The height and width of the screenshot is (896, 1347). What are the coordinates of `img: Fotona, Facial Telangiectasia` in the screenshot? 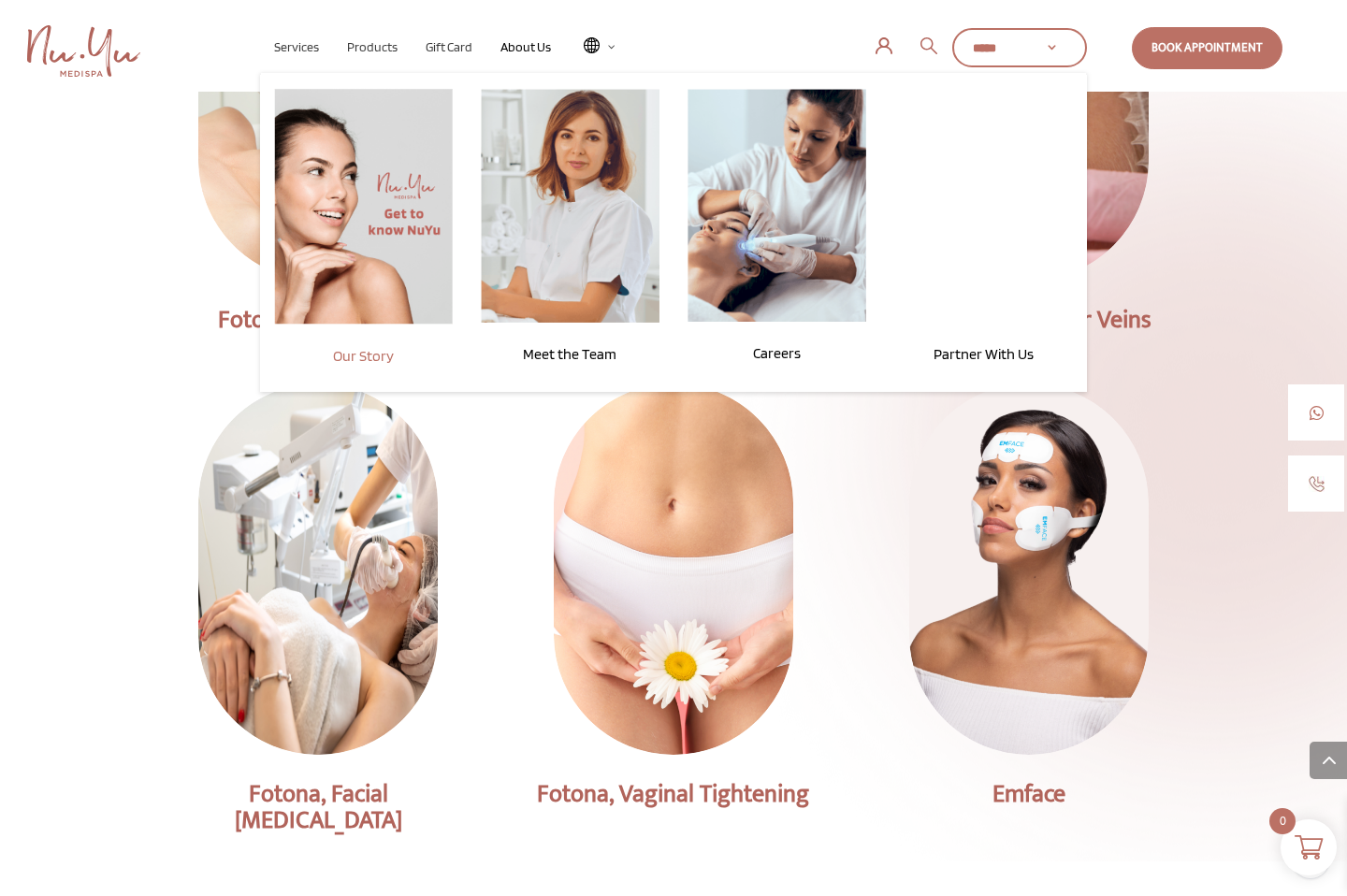 It's located at (318, 568).